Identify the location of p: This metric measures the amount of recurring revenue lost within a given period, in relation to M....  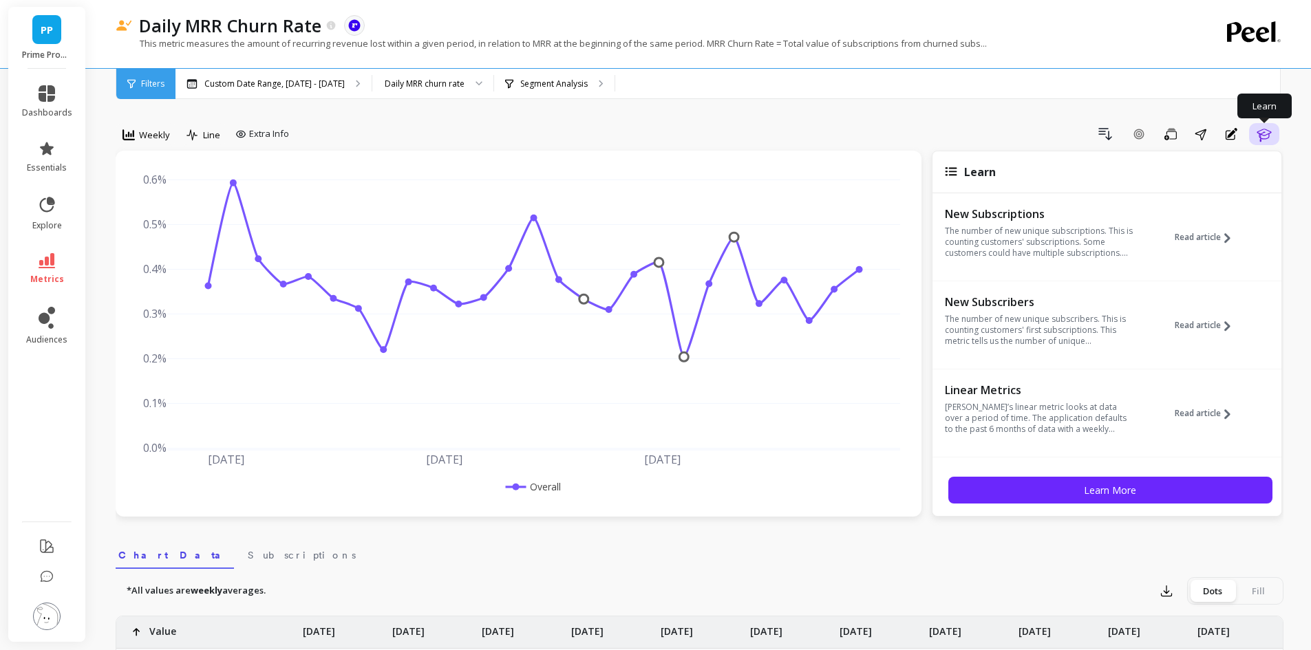
(551, 43).